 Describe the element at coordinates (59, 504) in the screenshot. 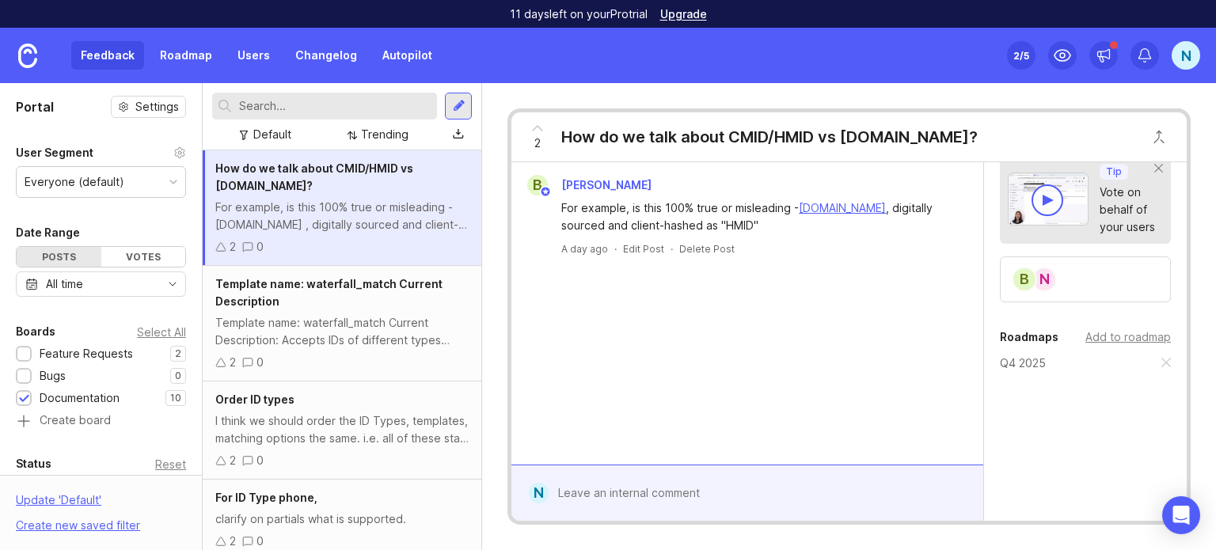

I see `div: Update ' Default '` at that location.